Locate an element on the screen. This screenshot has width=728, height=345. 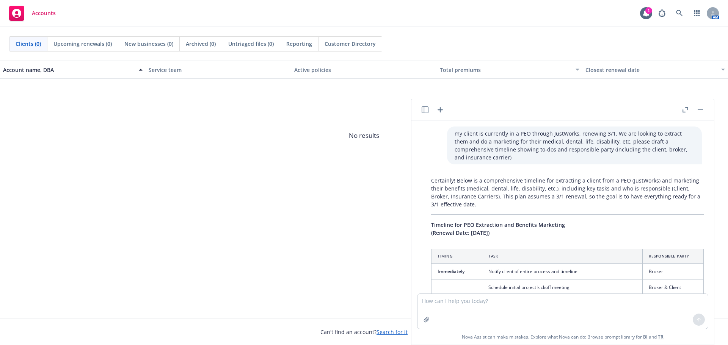
td: Broker is located at coordinates (673, 272).